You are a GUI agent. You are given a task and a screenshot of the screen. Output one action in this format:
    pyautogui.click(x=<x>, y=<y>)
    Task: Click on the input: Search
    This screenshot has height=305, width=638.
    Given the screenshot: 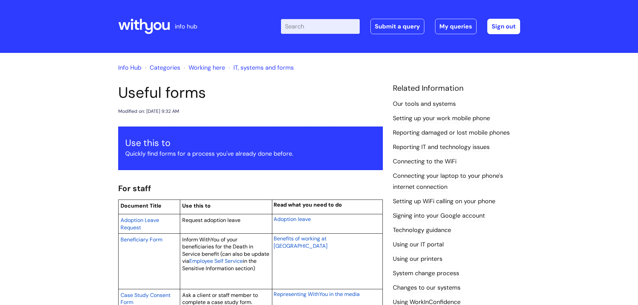 What is the action you would take?
    pyautogui.click(x=320, y=26)
    